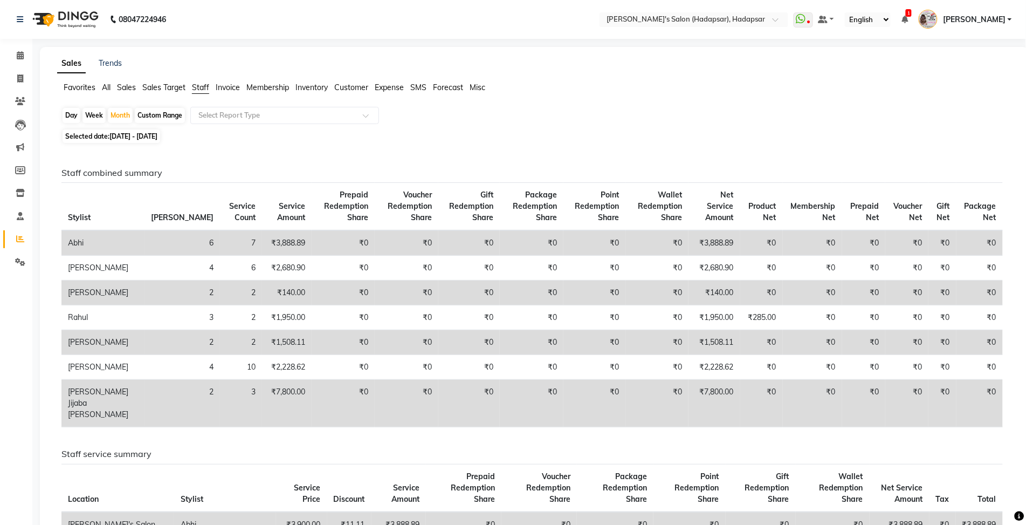  Describe the element at coordinates (79, 87) in the screenshot. I see `span: Favorites` at that location.